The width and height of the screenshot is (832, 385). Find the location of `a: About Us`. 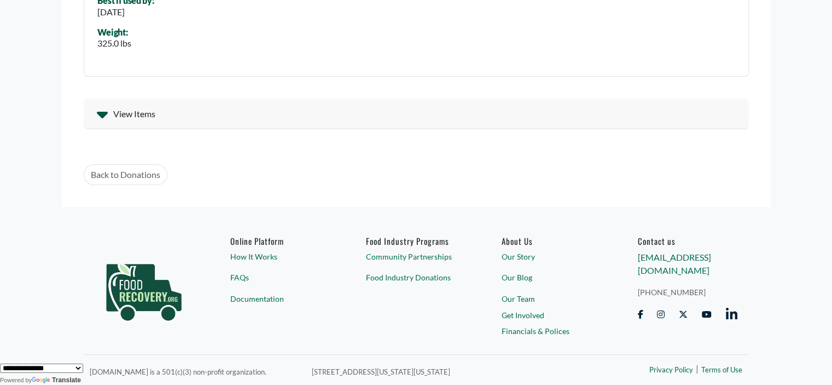

a: About Us is located at coordinates (552, 241).